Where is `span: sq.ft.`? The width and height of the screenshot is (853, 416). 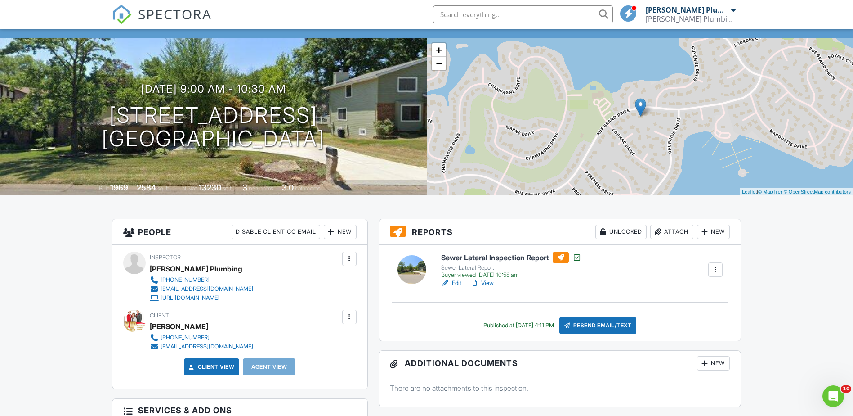 span: sq.ft. is located at coordinates (228, 188).